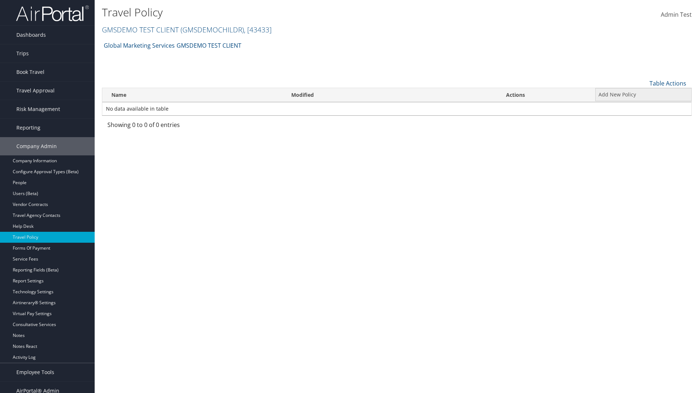 This screenshot has height=393, width=699. What do you see at coordinates (30, 72) in the screenshot?
I see `span: Book Travel` at bounding box center [30, 72].